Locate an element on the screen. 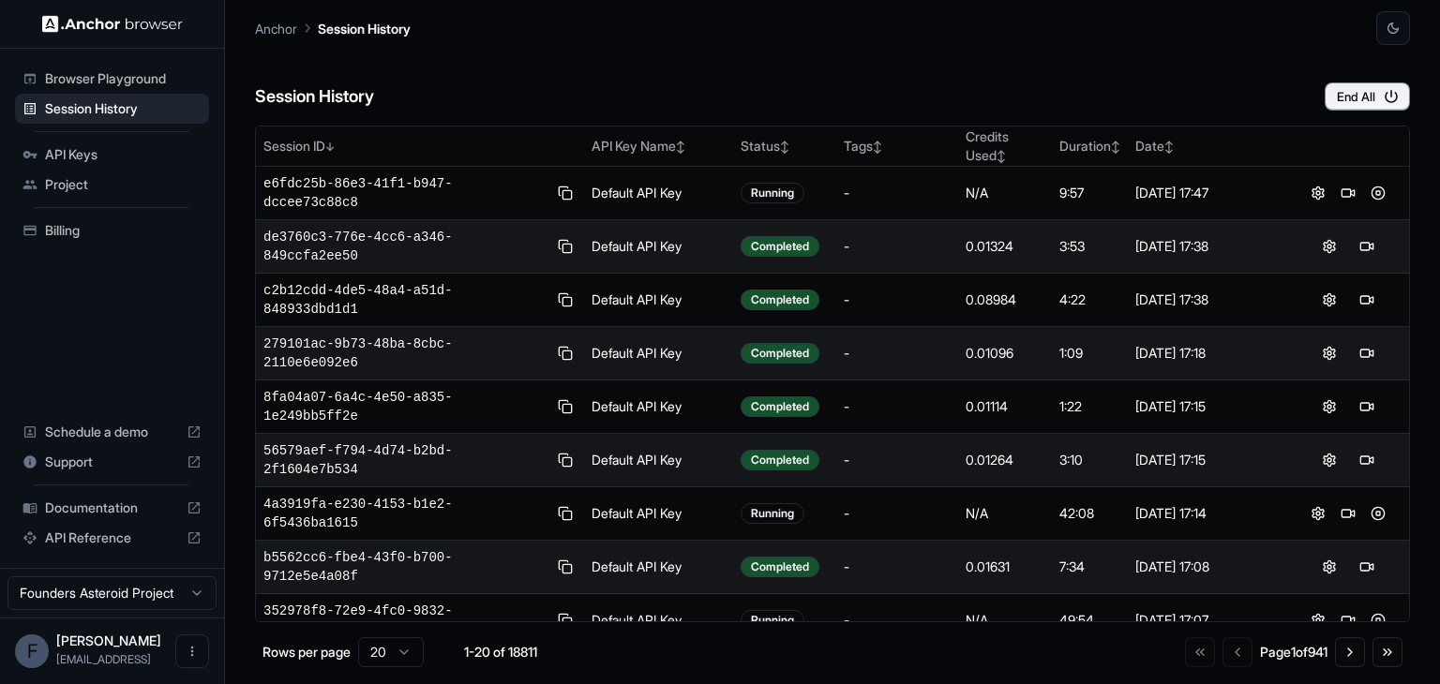  div: API Reference is located at coordinates (112, 538).